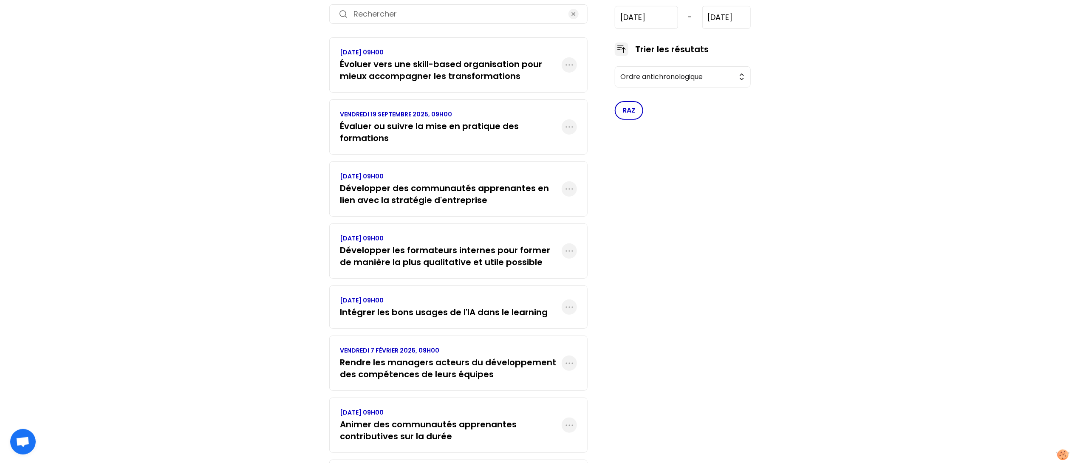  What do you see at coordinates (451, 256) in the screenshot?
I see `h3: Développer les formateurs internes pour former de manière la plus qualitative et utile possible` at bounding box center [451, 256].